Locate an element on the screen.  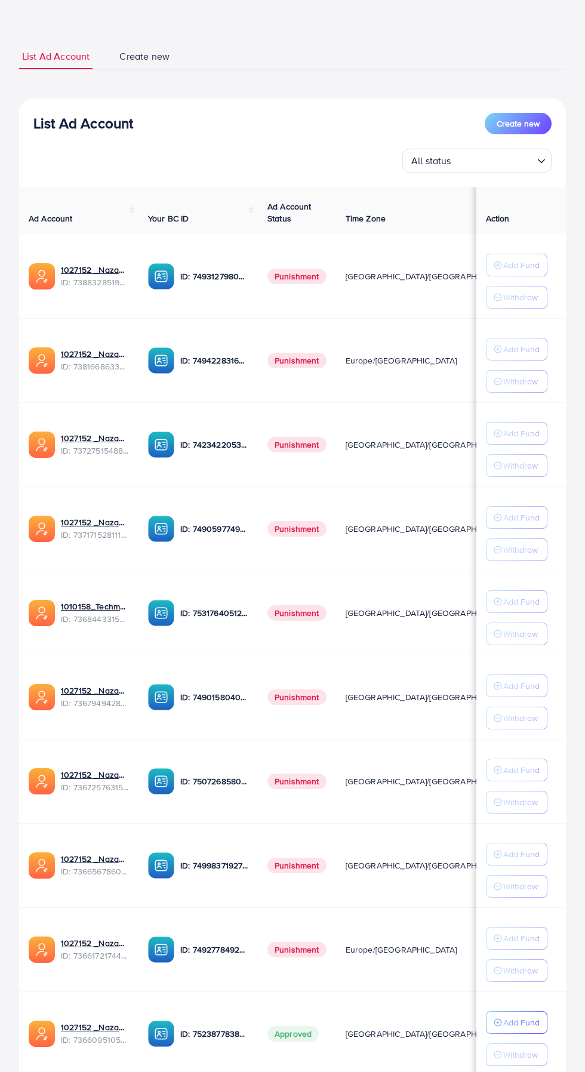
div: <span class='underline'>1027152 _Nazaagency_04</span></br>7371715281112170513 is located at coordinates (95, 528).